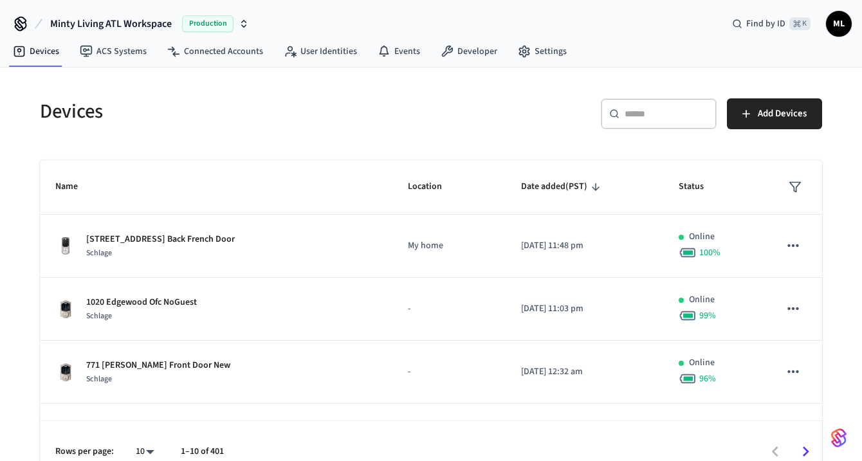 The height and width of the screenshot is (461, 862). What do you see at coordinates (543, 51) in the screenshot?
I see `a: Settings` at bounding box center [543, 51].